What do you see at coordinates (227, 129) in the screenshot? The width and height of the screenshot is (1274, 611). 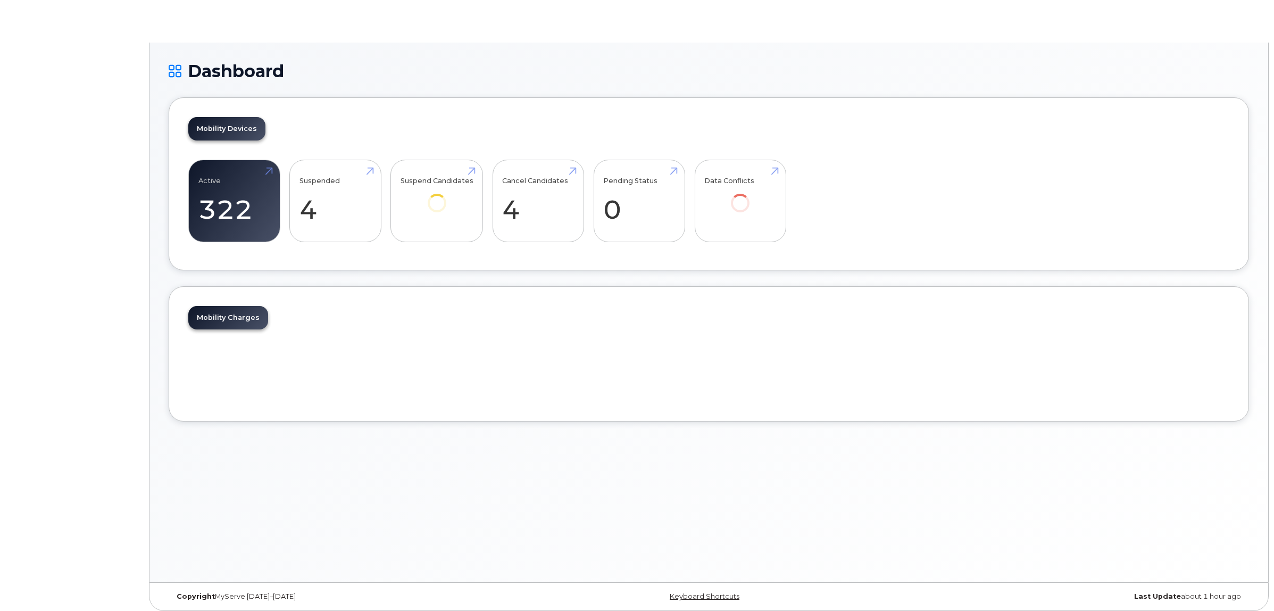 I see `a: Mobility Devices` at bounding box center [227, 129].